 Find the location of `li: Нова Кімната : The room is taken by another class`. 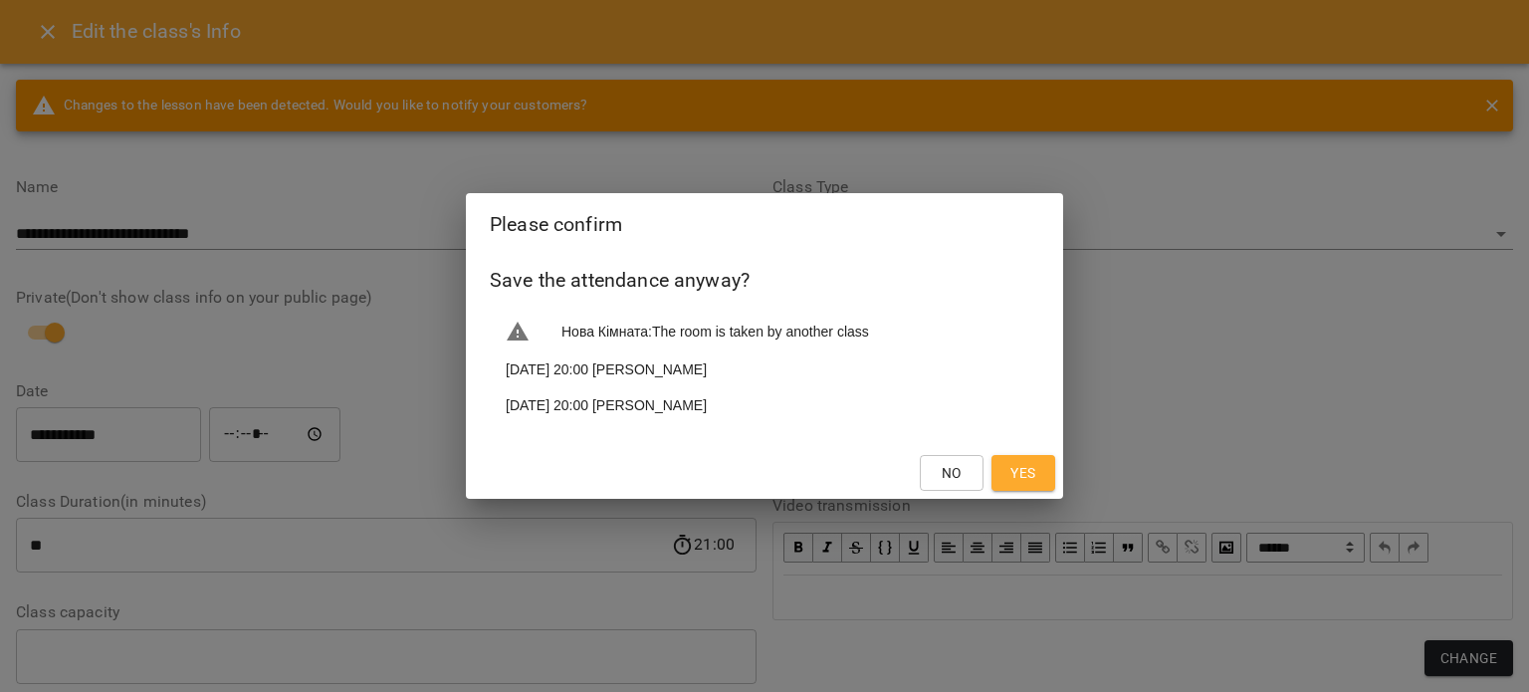

li: Нова Кімната : The room is taken by another class is located at coordinates (764, 331).